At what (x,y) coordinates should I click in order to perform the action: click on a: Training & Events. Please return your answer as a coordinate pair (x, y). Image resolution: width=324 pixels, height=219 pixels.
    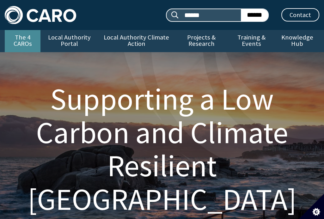
    Looking at the image, I should click on (251, 41).